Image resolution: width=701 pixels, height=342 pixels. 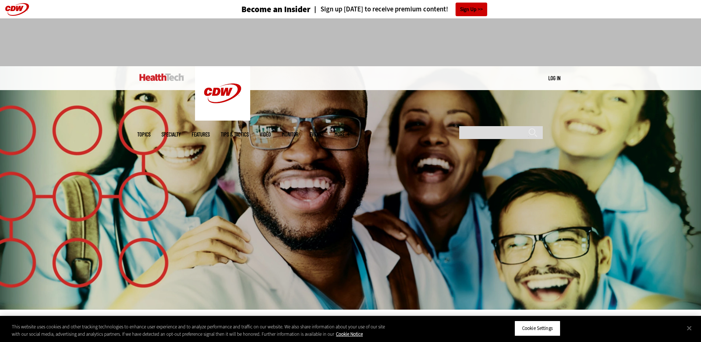 I want to click on a: Tips & Tactics, so click(x=235, y=134).